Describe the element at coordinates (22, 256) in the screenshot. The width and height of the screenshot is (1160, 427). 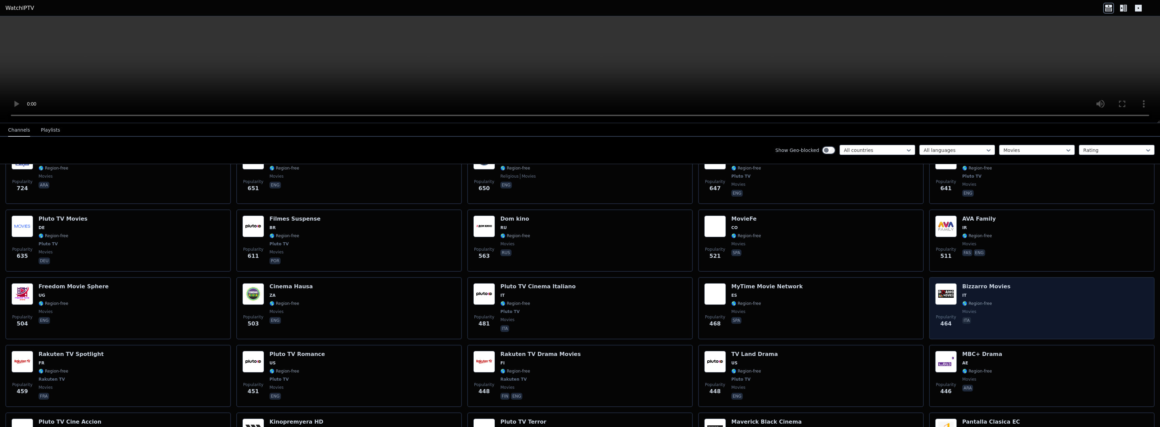
I see `span: 635` at that location.